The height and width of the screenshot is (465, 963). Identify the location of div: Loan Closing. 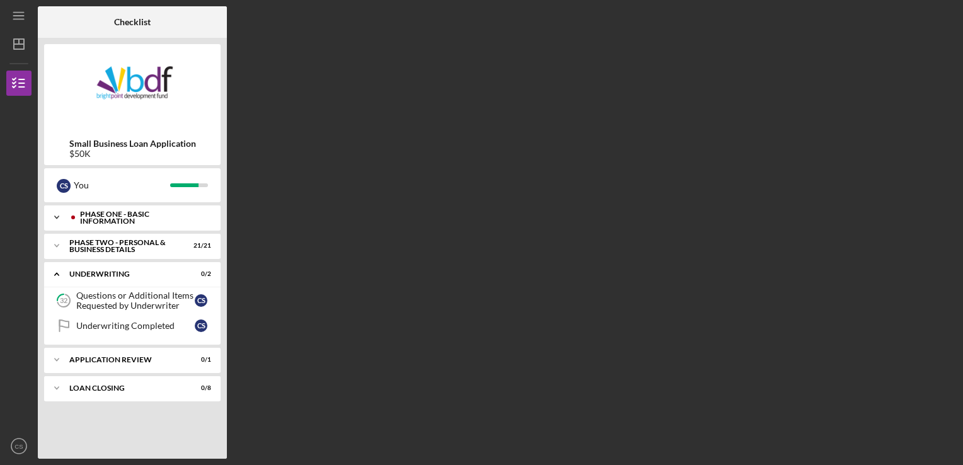
(124, 388).